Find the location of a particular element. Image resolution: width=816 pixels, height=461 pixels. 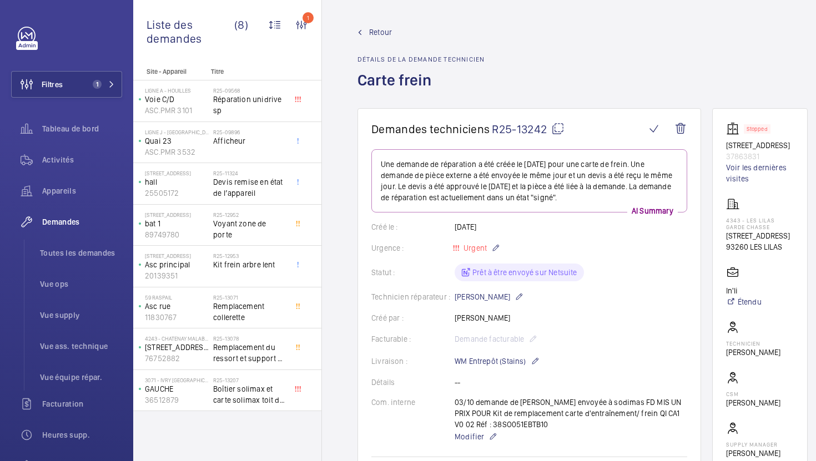

p: Technicien is located at coordinates (753, 343).